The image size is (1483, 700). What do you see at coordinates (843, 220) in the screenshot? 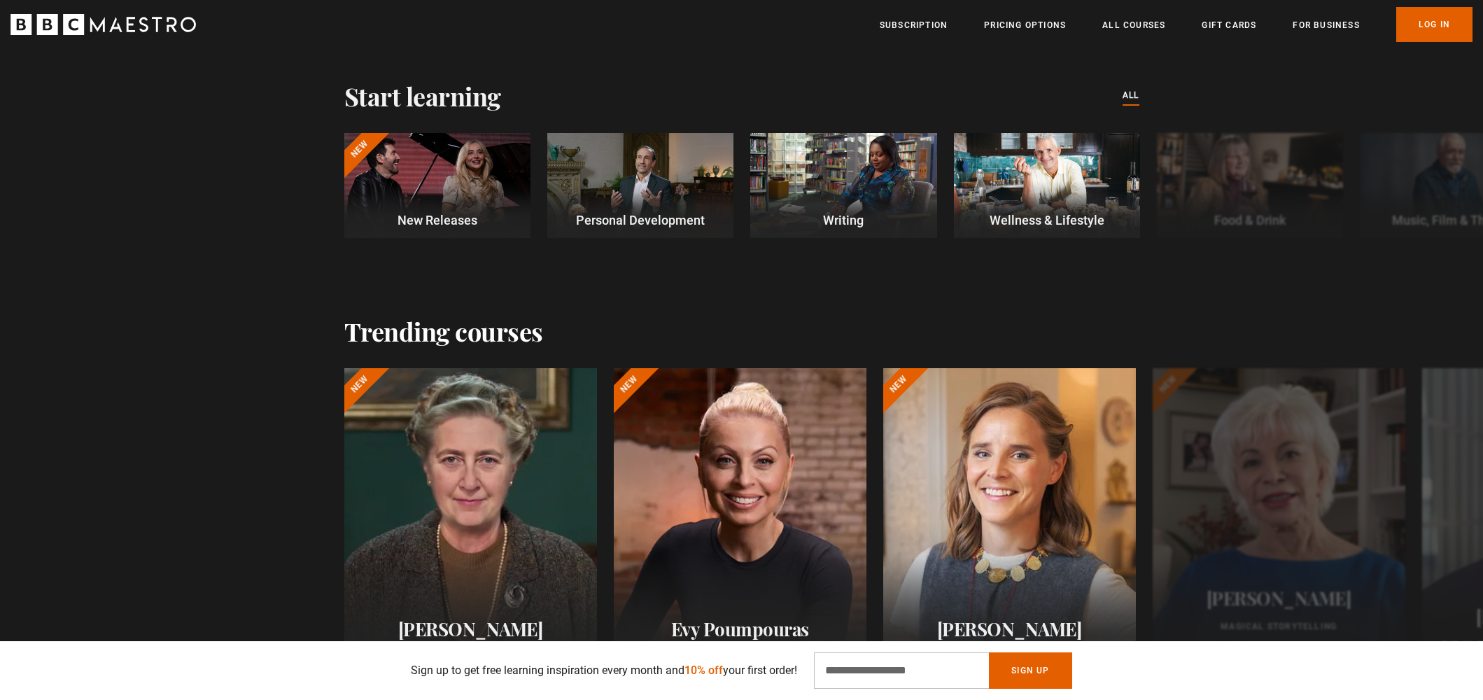
I see `p: Writing` at bounding box center [843, 220].